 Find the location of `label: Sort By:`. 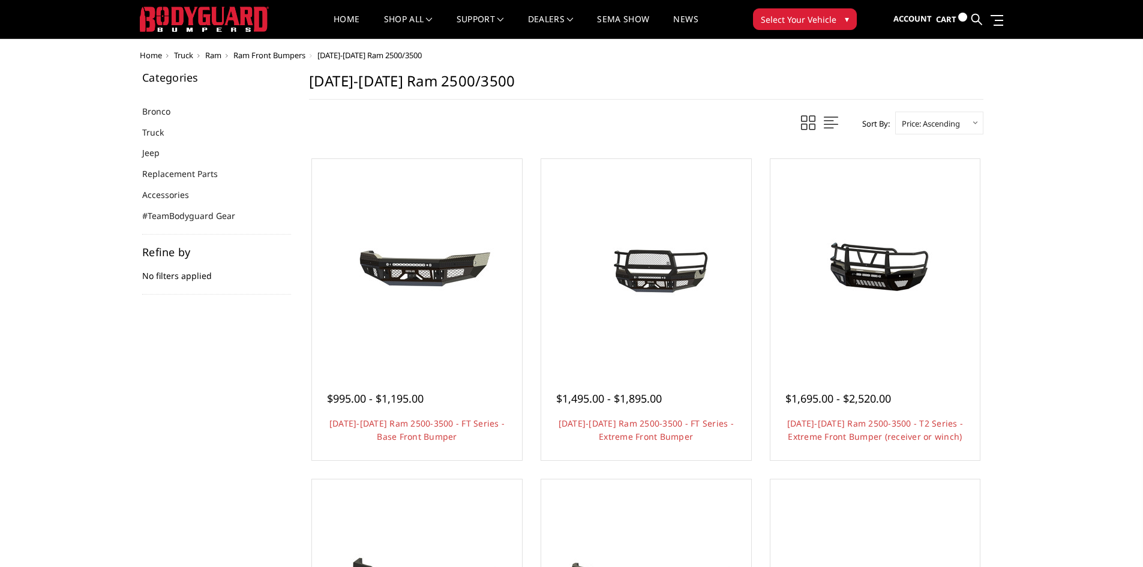

label: Sort By: is located at coordinates (872, 124).